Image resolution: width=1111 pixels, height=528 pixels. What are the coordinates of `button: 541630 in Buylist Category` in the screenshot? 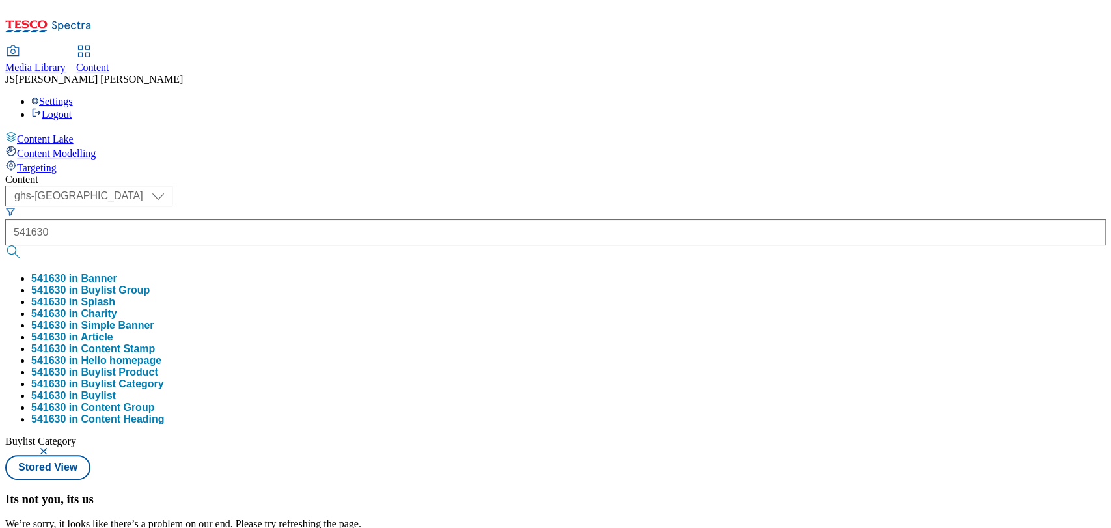 It's located at (98, 384).